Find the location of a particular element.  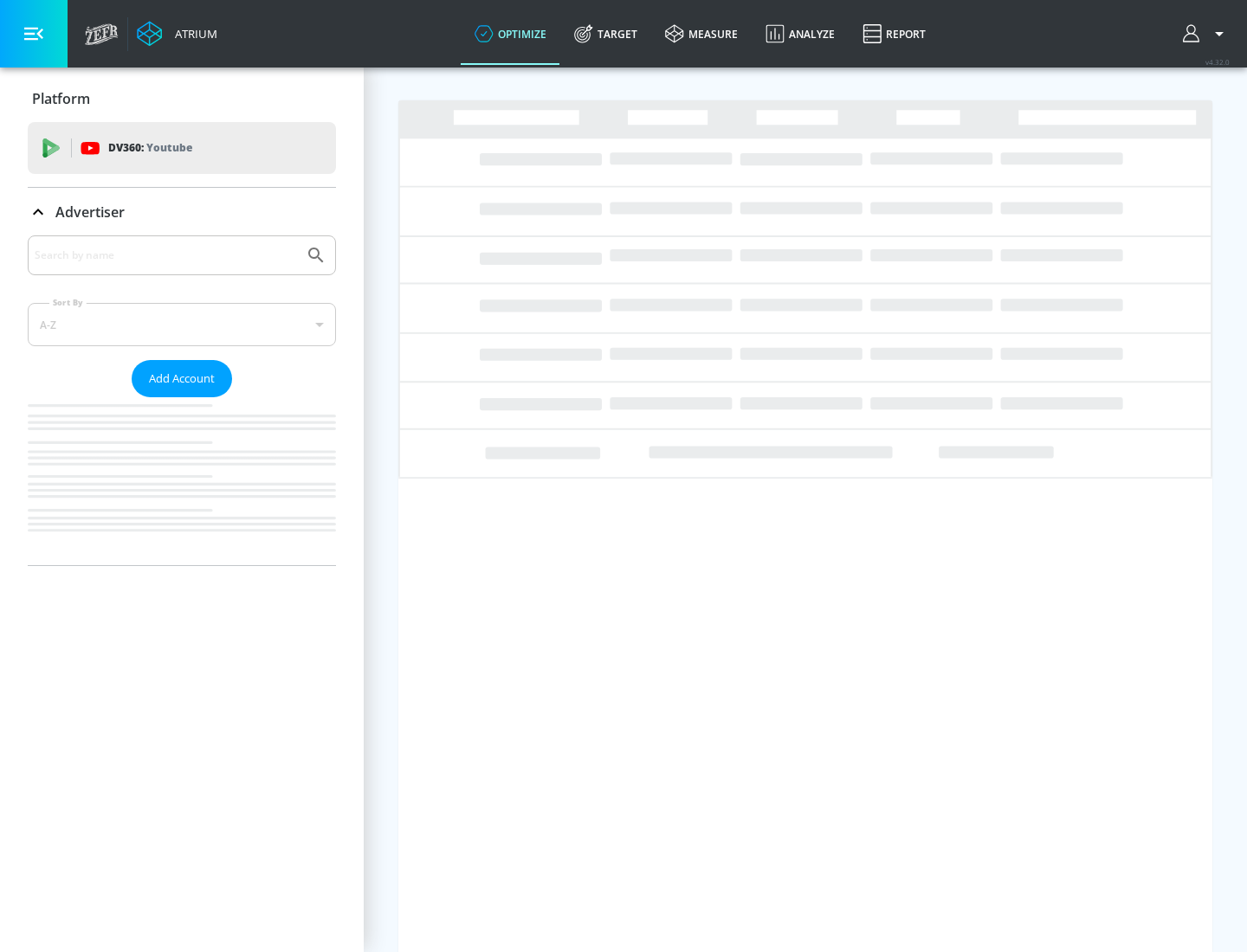

div: Platform is located at coordinates (182, 99).